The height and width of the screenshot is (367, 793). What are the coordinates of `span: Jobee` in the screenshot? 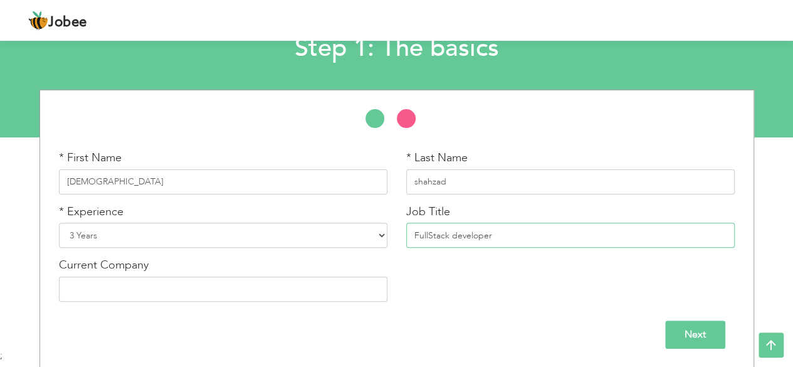 It's located at (68, 23).